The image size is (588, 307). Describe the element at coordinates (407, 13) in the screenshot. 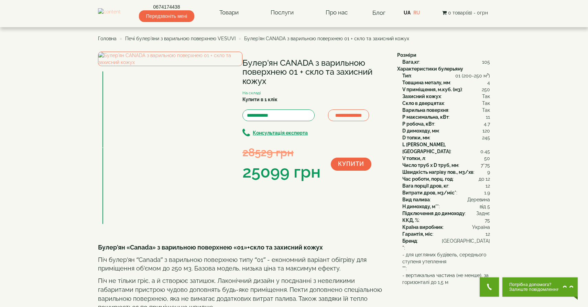

I see `a: UA` at that location.